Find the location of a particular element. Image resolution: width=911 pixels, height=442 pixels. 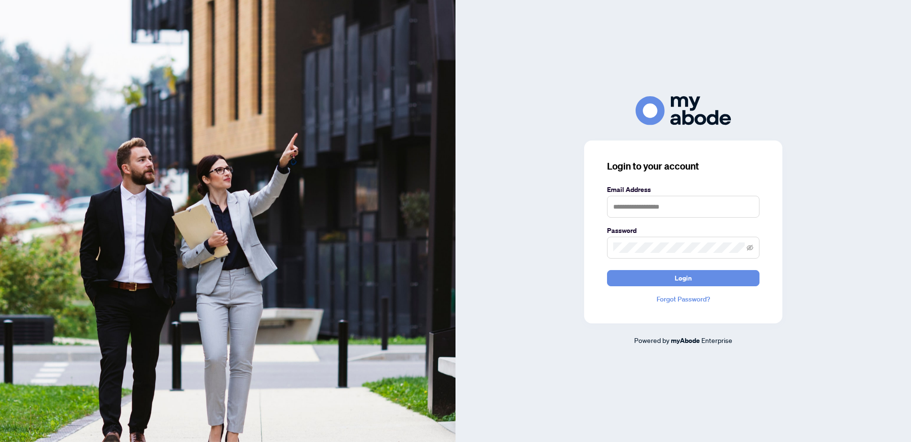

span: Login is located at coordinates (683, 278).